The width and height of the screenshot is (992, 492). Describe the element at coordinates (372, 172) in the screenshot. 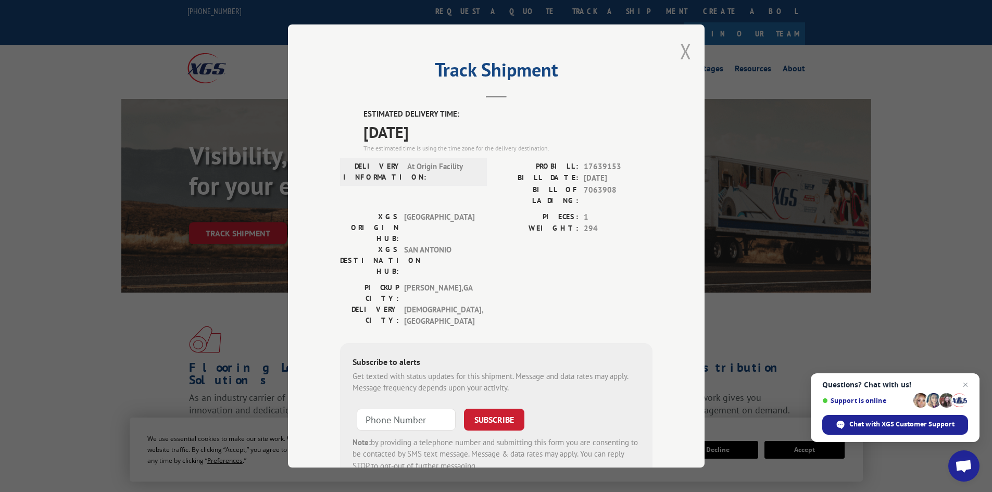

I see `label: DELIVERY INFORMATION:` at that location.